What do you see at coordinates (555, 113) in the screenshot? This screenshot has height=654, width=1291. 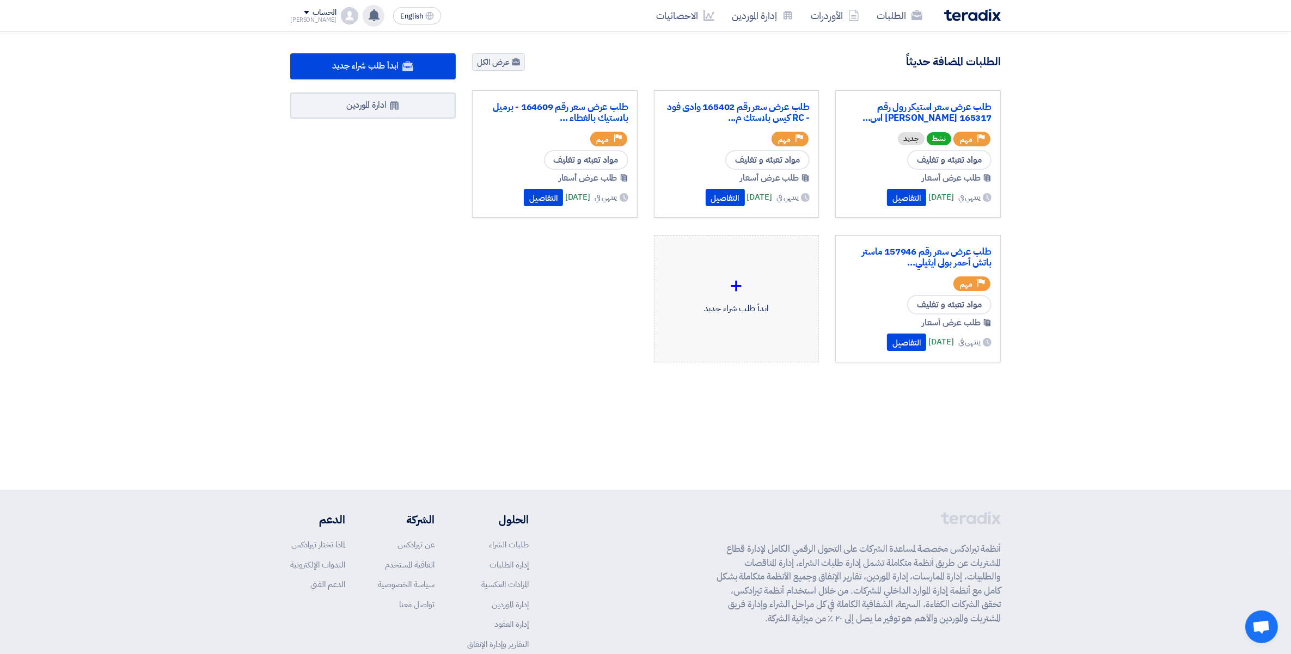 I see `a: طلب عرض سعر رقم 164609 - برميل بلاستيك بالغطاء ...` at bounding box center [555, 113].